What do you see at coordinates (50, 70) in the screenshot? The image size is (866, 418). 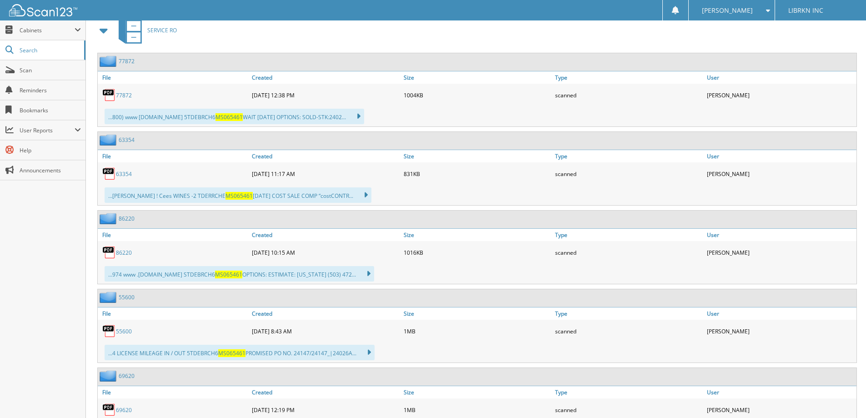 I see `span: Scan` at bounding box center [50, 70].